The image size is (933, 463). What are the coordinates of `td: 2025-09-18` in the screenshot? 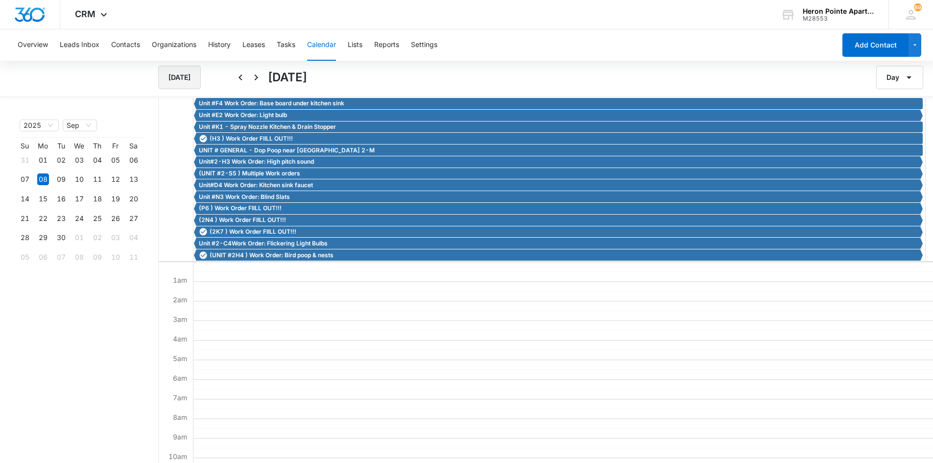 It's located at (97, 199).